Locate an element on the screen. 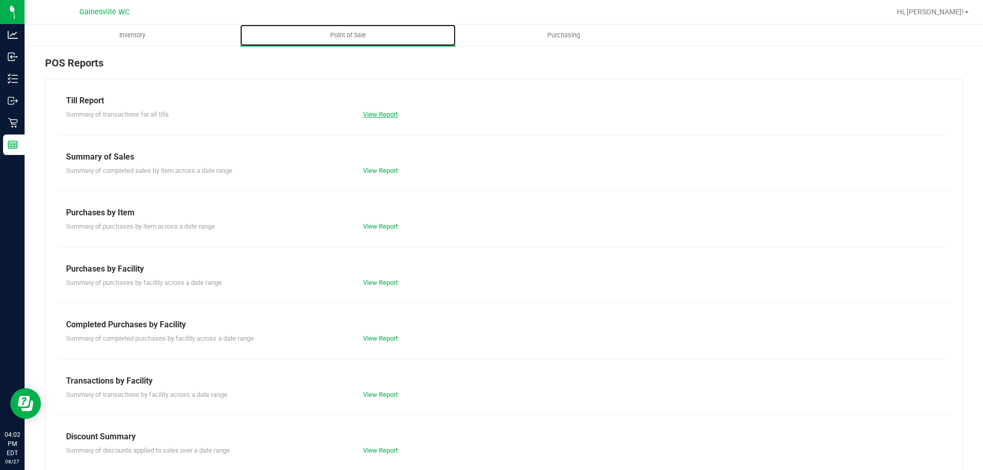  span: Summary of transactions for all tills is located at coordinates (117, 114).